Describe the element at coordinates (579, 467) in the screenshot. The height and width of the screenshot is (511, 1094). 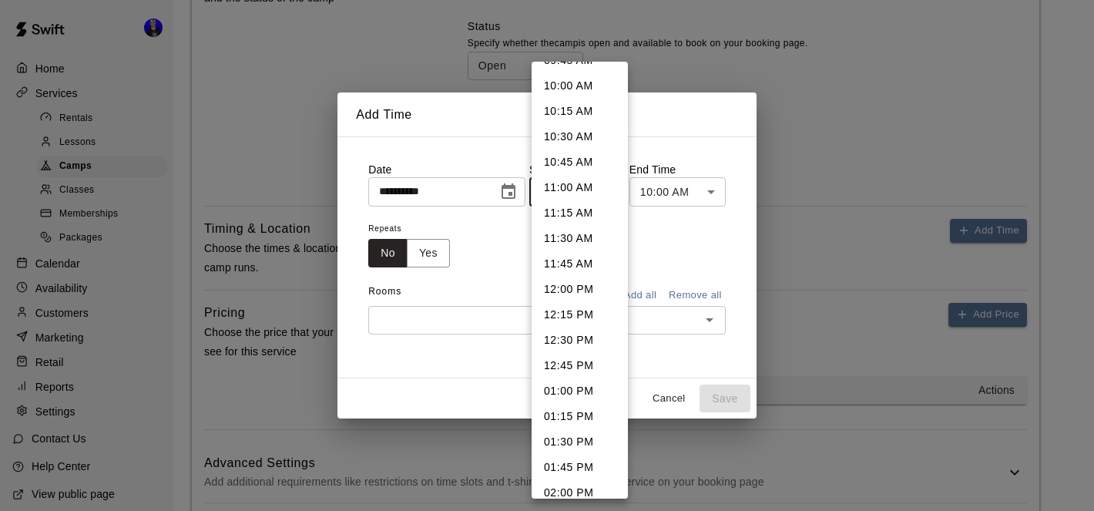
I see `li: 01:45 PM` at that location.